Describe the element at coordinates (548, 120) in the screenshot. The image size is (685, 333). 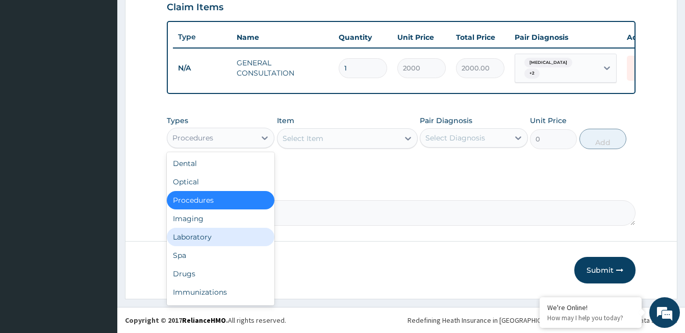
I see `label: Unit Price` at that location.